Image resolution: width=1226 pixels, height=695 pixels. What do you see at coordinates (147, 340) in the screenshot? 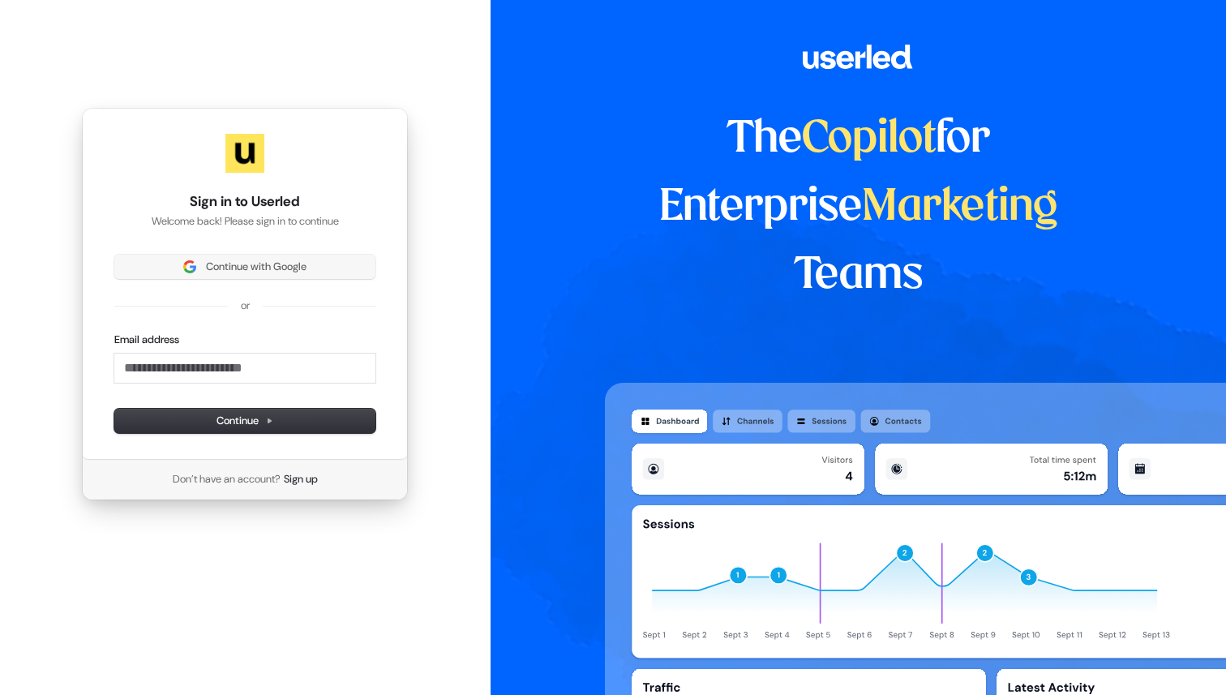
I see `label: Email address` at bounding box center [147, 340].